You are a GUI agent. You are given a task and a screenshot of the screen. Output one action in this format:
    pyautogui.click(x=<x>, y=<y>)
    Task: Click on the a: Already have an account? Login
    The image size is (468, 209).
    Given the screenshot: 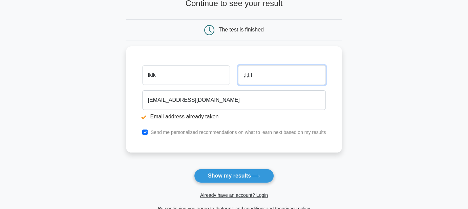 What is the action you would take?
    pyautogui.click(x=234, y=195)
    